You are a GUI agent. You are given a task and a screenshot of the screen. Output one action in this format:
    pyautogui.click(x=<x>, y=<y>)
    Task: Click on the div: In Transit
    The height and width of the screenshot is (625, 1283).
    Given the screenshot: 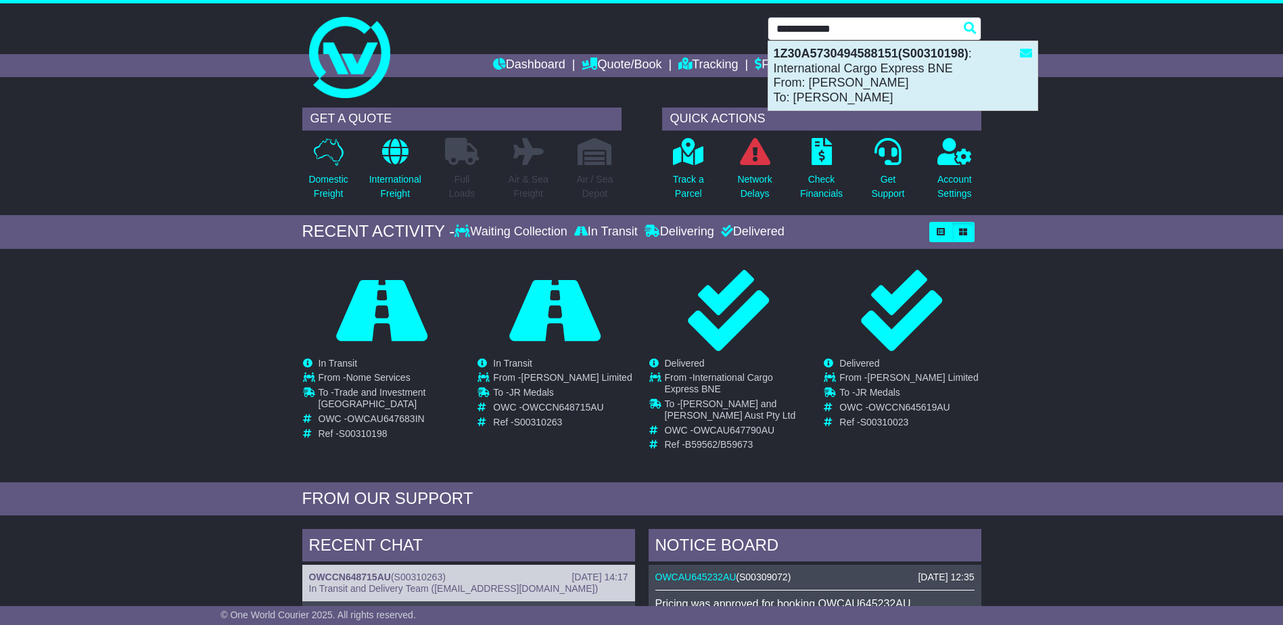 What is the action you would take?
    pyautogui.click(x=606, y=232)
    